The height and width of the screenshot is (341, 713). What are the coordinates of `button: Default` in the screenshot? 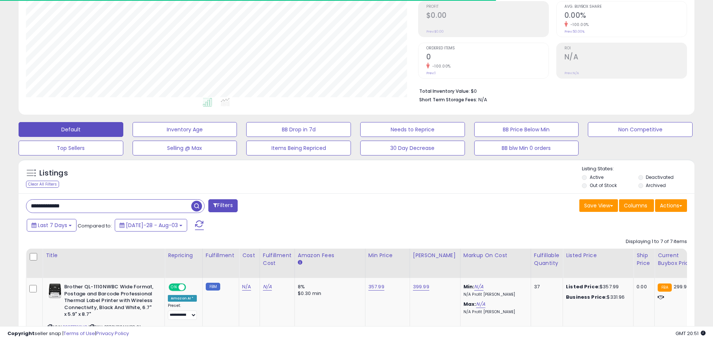 It's located at (71, 130).